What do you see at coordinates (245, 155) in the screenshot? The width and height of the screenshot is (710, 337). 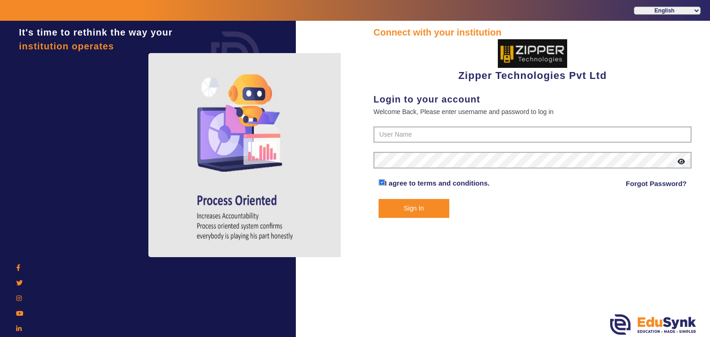 I see `img: login4.png` at bounding box center [245, 155].